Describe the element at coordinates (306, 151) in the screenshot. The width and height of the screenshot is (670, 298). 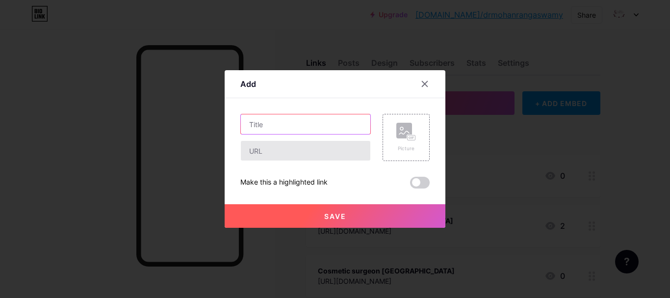
I see `input: URL` at that location.